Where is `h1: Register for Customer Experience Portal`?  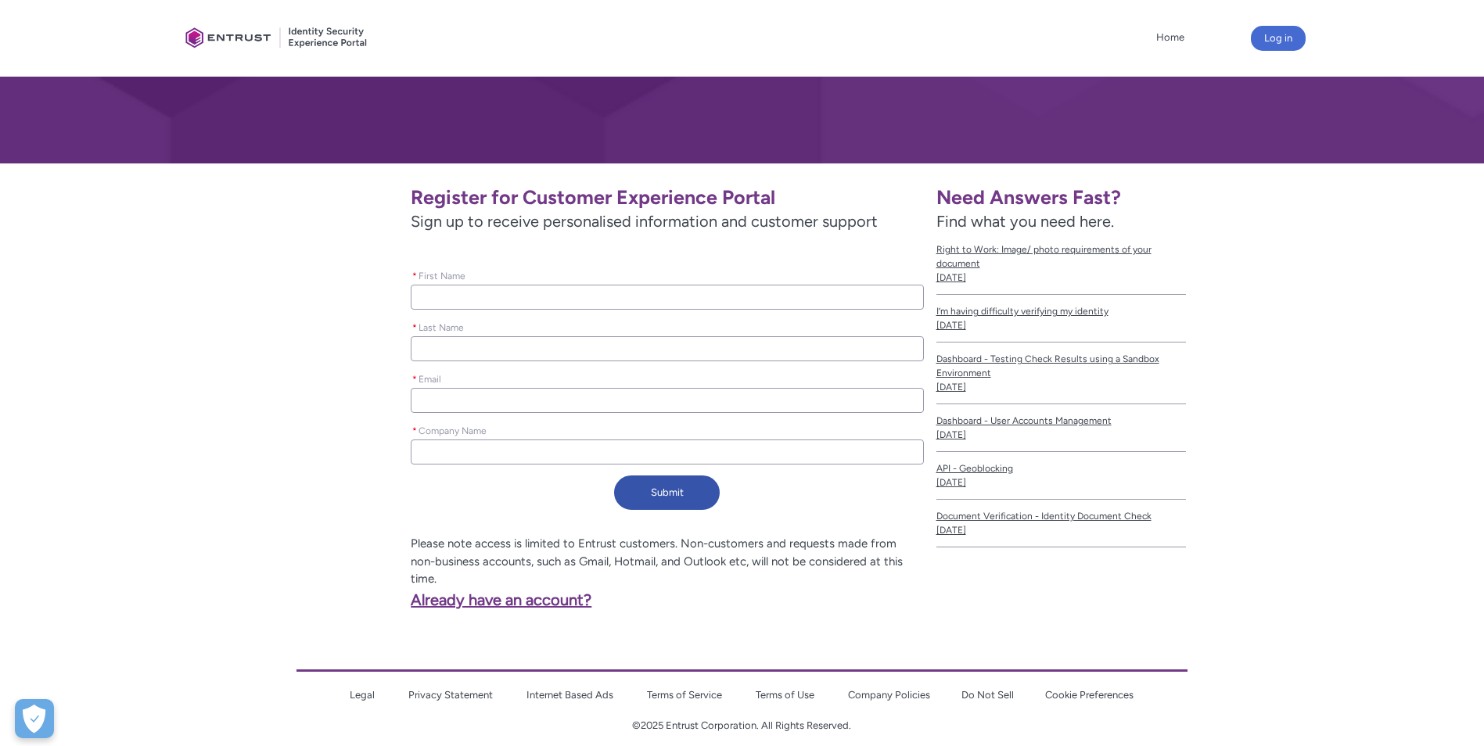
h1: Register for Customer Experience Portal is located at coordinates (666, 197).